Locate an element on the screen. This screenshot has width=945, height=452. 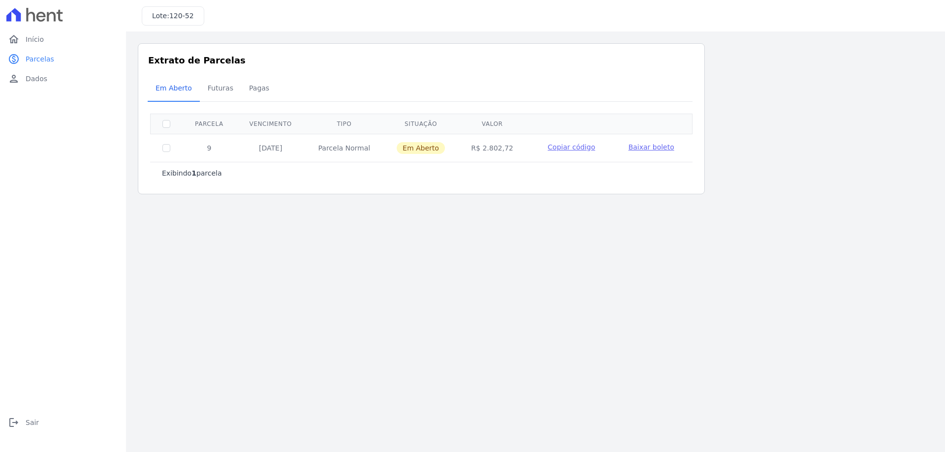
a: Em Aberto is located at coordinates (174, 89).